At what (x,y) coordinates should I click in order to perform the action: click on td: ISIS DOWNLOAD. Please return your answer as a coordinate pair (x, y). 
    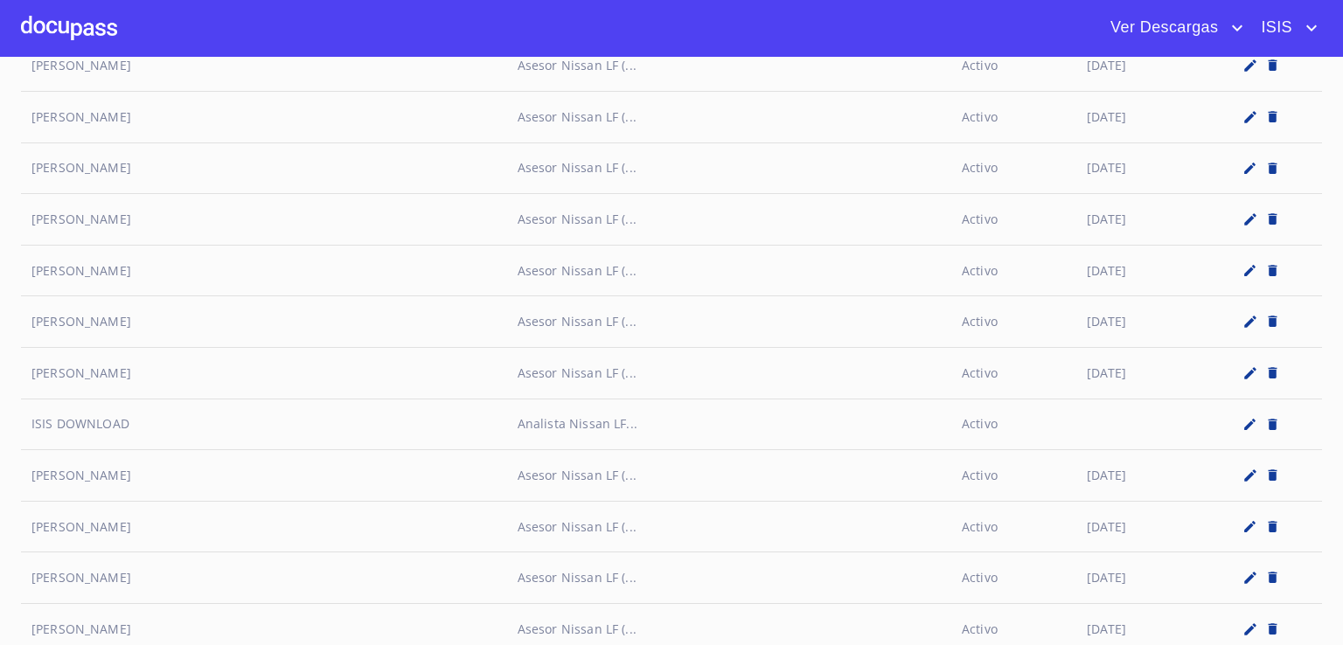
    Looking at the image, I should click on (264, 424).